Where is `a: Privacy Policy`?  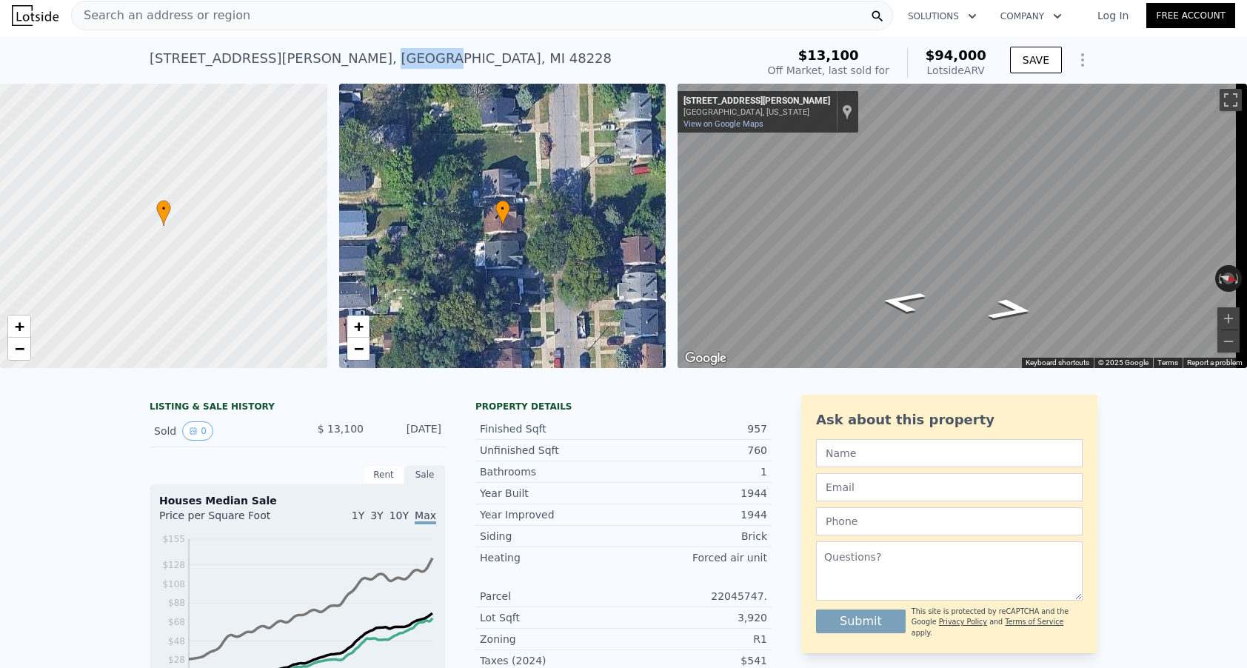 a: Privacy Policy is located at coordinates (962, 621).